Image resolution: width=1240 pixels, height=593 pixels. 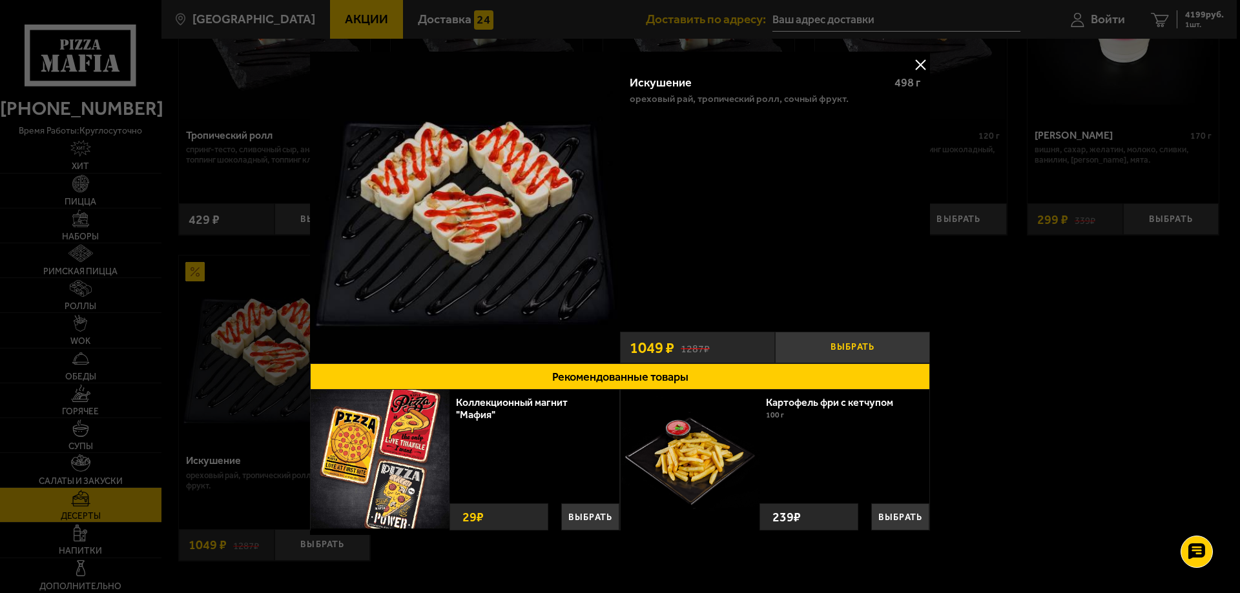 I want to click on a: Искушение, so click(x=465, y=207).